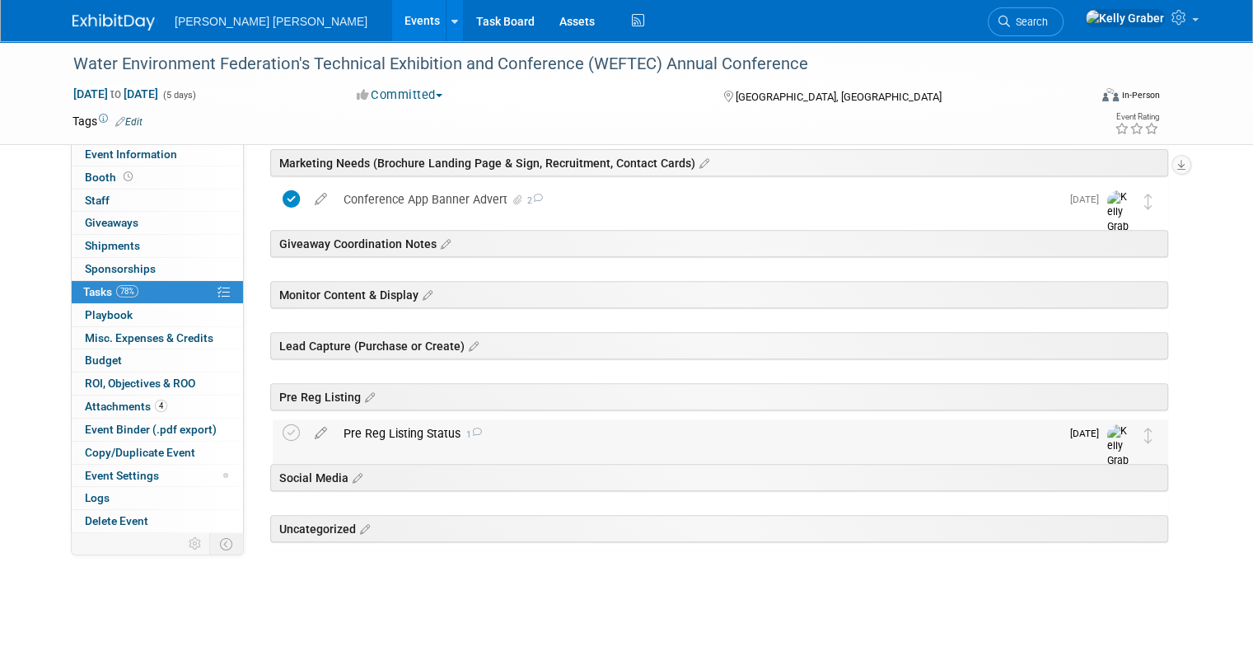 The image size is (1253, 651). What do you see at coordinates (1029, 21) in the screenshot?
I see `span: Search` at bounding box center [1029, 21].